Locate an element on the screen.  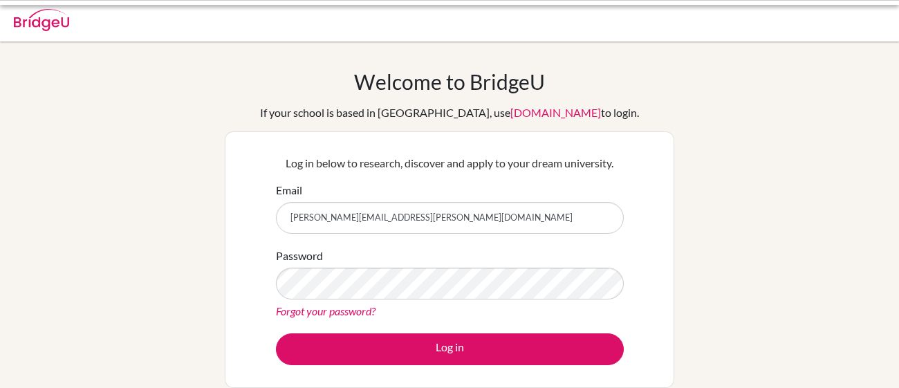
h1: Welcome to BridgeU is located at coordinates (449, 82).